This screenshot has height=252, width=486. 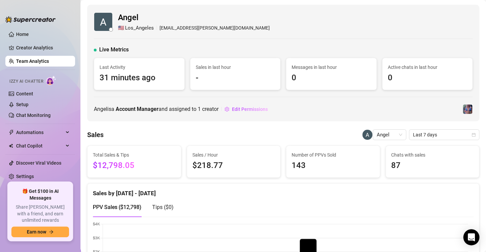 What do you see at coordinates (433, 165) in the screenshot?
I see `span: 87` at bounding box center [433, 165].